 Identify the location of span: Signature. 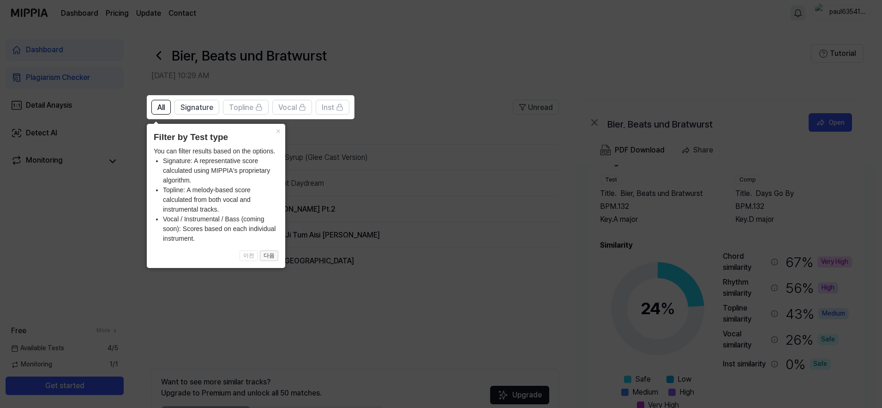
(197, 108).